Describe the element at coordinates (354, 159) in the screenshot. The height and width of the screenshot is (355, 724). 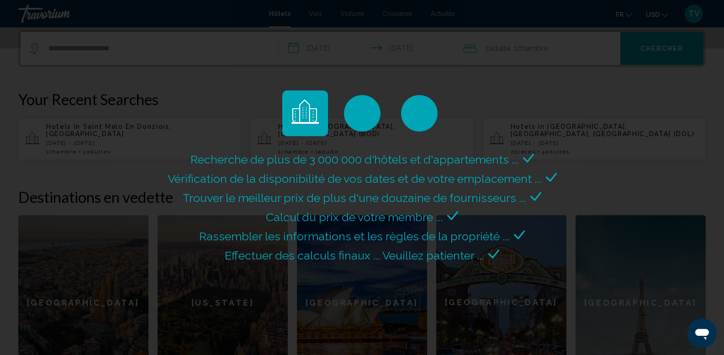
I see `span: Recherche de plus de 3 000 000 d'hôtels et d'appartements ...` at that location.